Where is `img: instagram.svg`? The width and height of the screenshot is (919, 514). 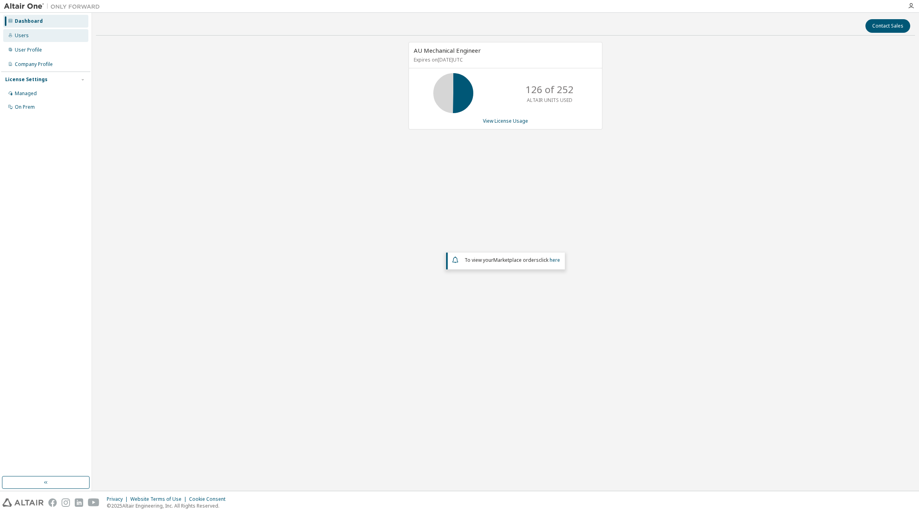 img: instagram.svg is located at coordinates (66, 503).